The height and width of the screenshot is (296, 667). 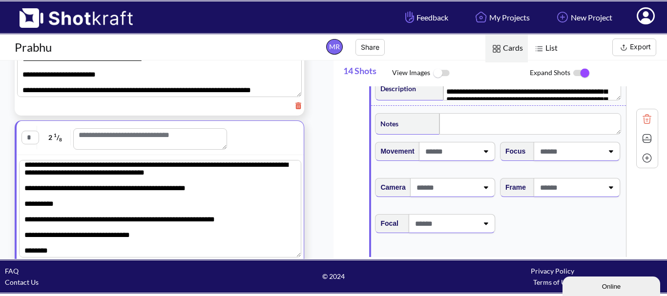 What do you see at coordinates (12, 271) in the screenshot?
I see `a: FAQ` at bounding box center [12, 271].